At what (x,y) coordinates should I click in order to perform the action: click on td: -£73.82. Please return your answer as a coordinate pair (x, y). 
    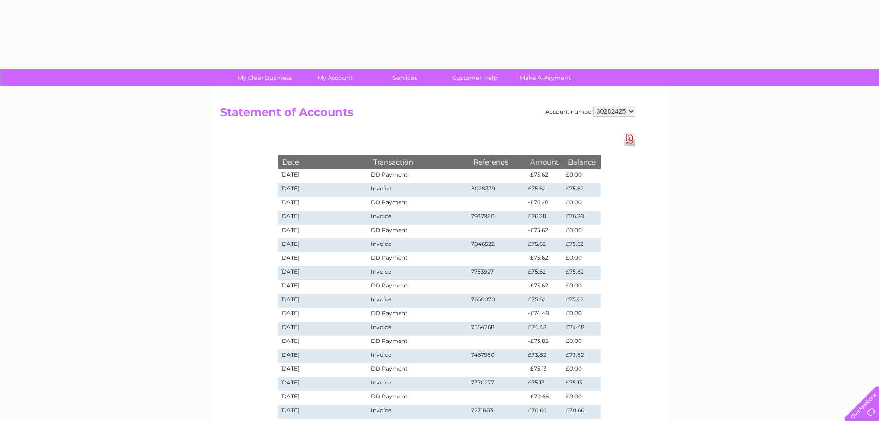
    Looking at the image, I should click on (545, 342).